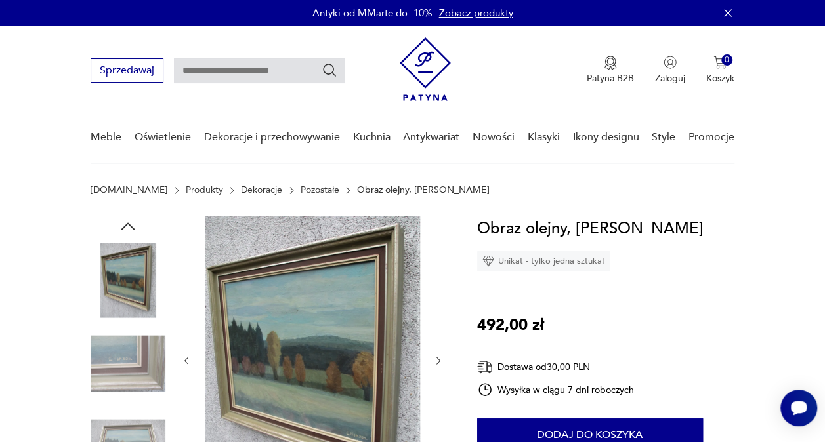 This screenshot has height=442, width=825. What do you see at coordinates (127, 72) in the screenshot?
I see `a: Sprzedawaj` at bounding box center [127, 72].